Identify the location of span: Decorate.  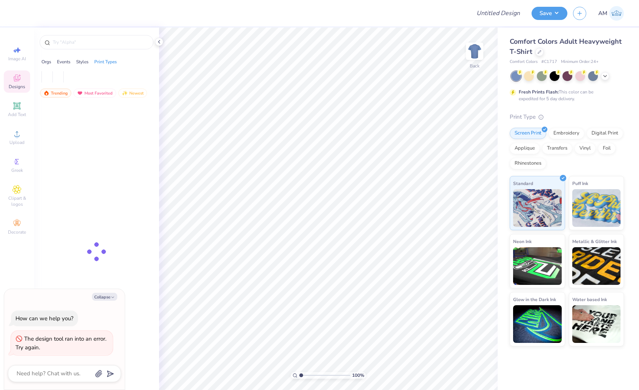
(17, 232).